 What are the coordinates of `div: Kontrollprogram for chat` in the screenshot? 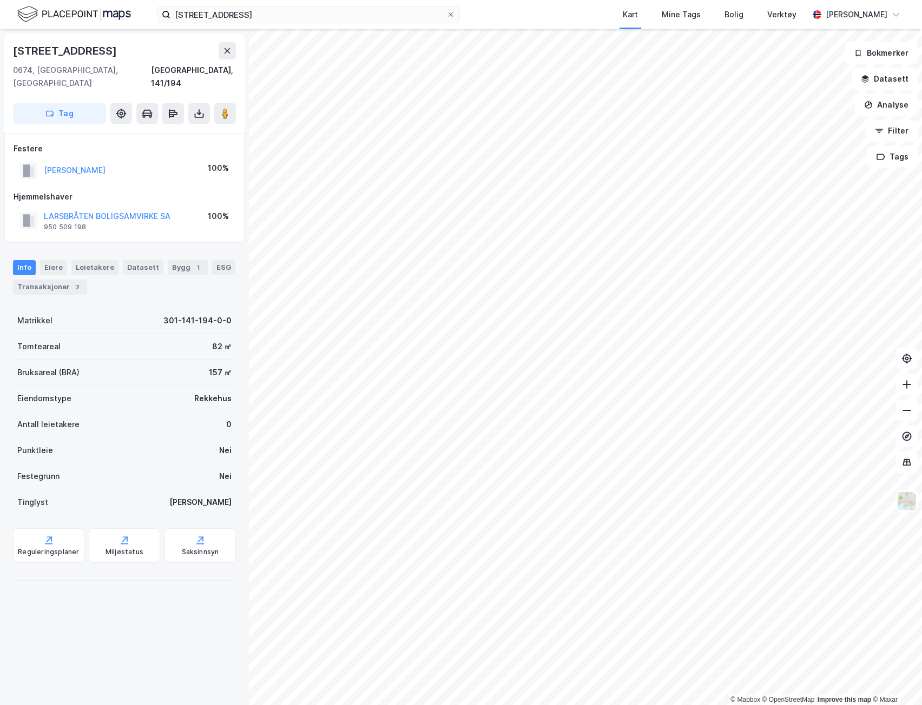 It's located at (895, 679).